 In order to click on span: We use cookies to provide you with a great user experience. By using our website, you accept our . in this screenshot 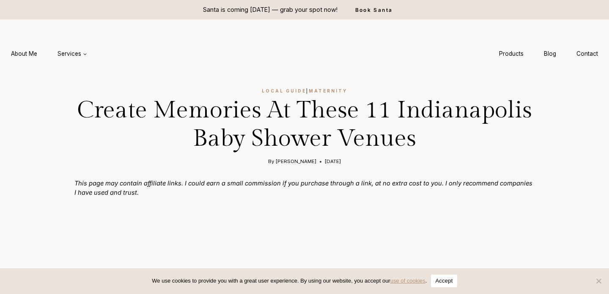, I will do `click(289, 281)`.